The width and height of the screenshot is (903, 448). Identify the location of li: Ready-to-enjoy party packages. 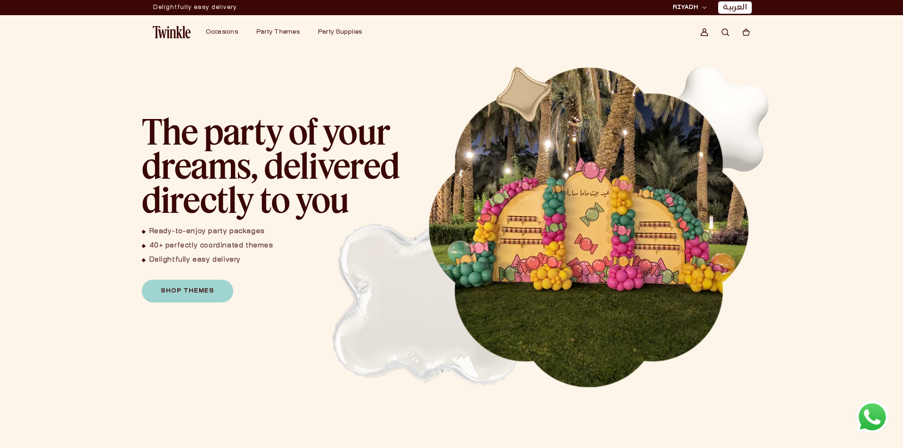
(208, 232).